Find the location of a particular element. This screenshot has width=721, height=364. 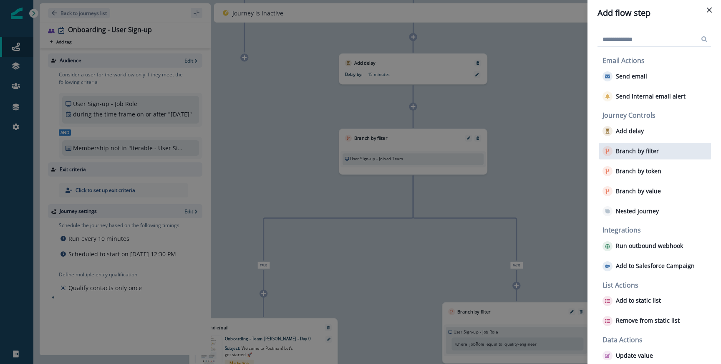

button: Run outbound webhook is located at coordinates (642, 246).